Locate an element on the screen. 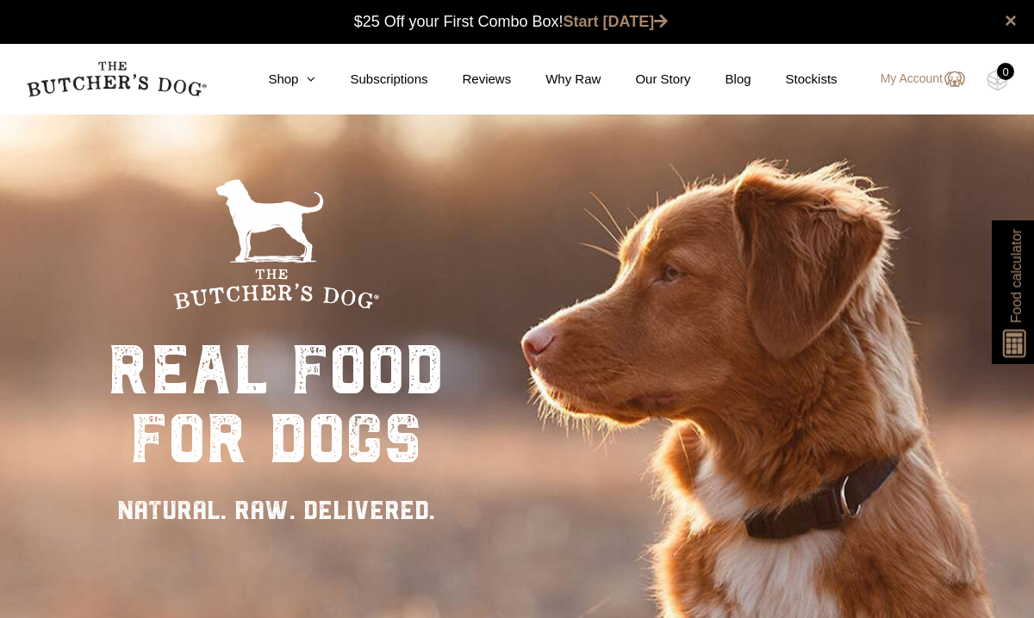  div: NATURAL. RAW. DELIVERED. is located at coordinates (276, 510).